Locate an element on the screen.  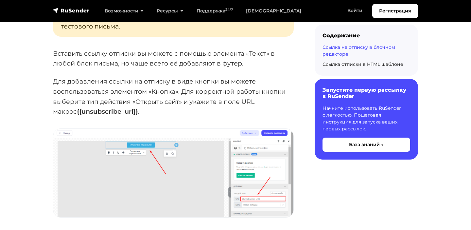
p: Для добавления ссылки на отписку в виде кнопки вы можете воспользоваться элементом «Кнопка». Для ... is located at coordinates (173, 96).